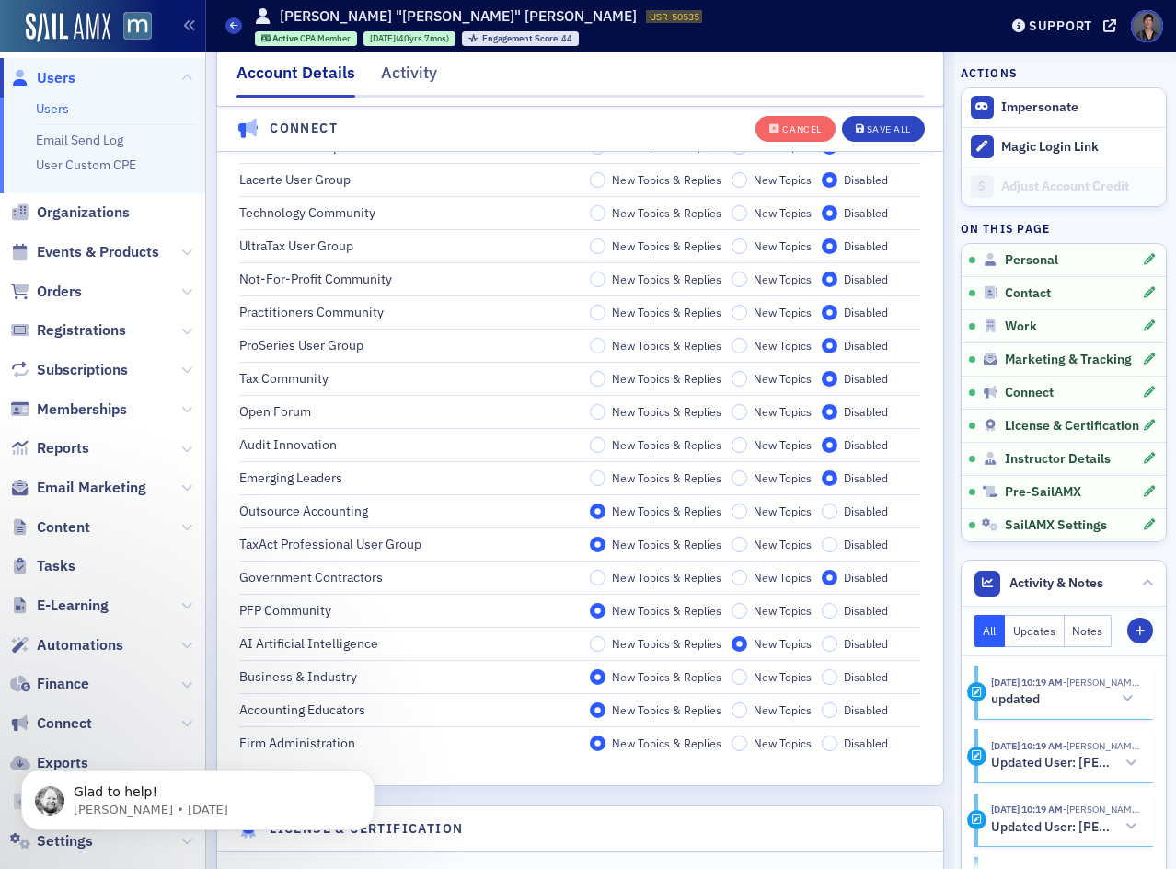 This screenshot has width=1176, height=869. What do you see at coordinates (580, 610) in the screenshot?
I see `div: PFP Community` at bounding box center [580, 610].